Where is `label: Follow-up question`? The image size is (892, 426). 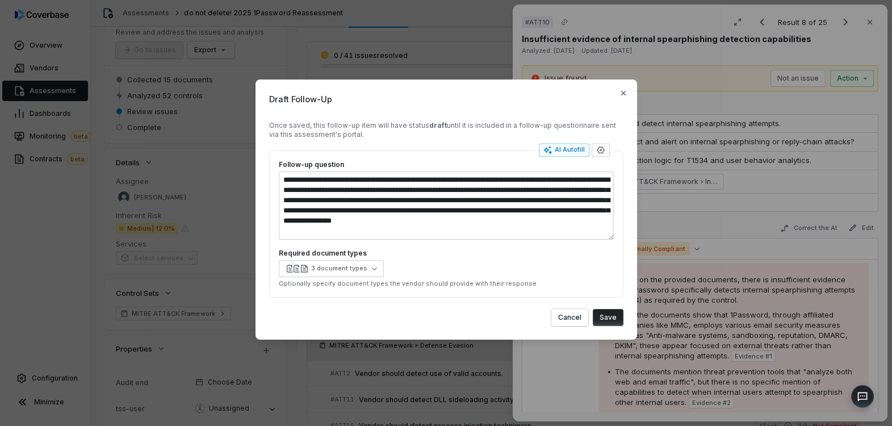 label: Follow-up question is located at coordinates (447, 165).